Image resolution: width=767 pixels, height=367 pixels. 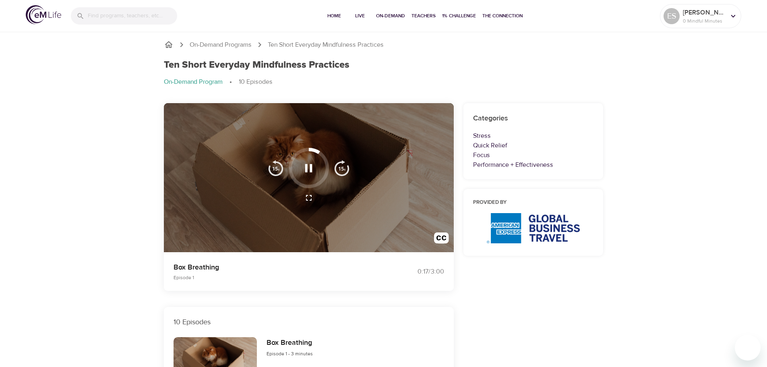 What do you see at coordinates (360, 16) in the screenshot?
I see `span: Live` at bounding box center [360, 16].